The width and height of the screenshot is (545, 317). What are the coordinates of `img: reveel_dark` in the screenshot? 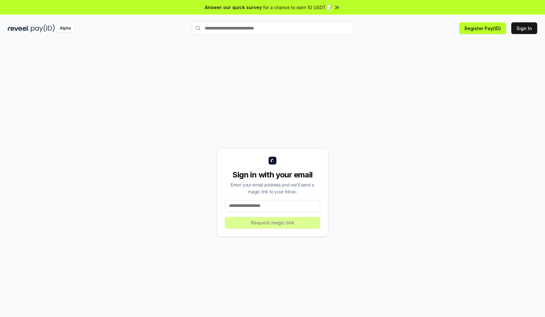 It's located at (18, 28).